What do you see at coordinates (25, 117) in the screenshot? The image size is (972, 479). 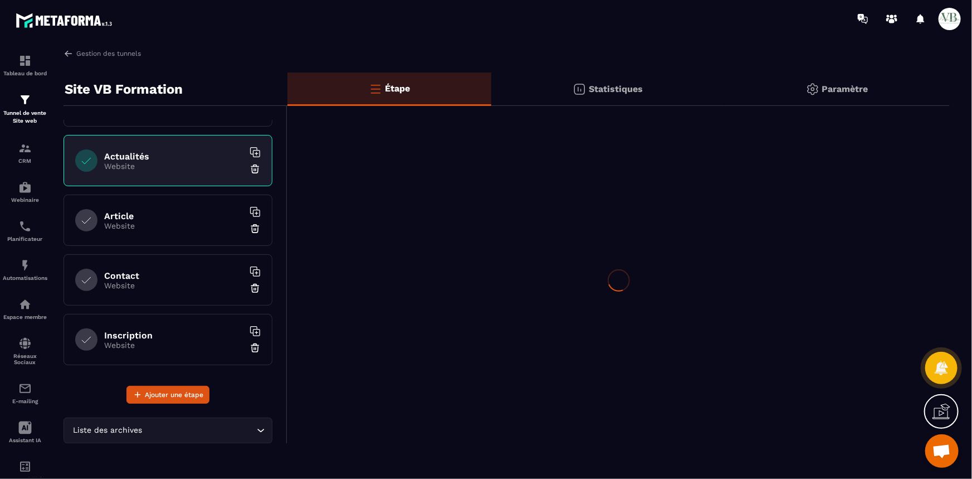 I see `p: Tunnel de vente Site web` at bounding box center [25, 117].